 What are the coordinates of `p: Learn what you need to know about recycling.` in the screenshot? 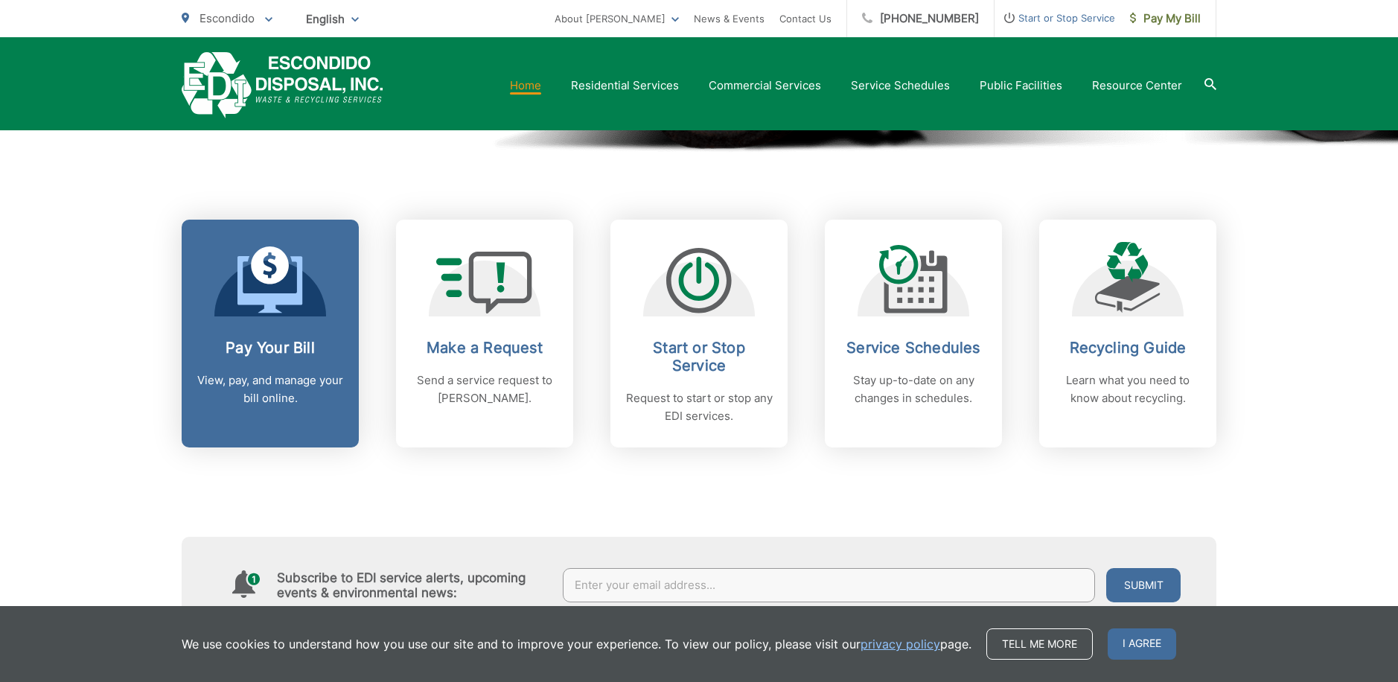 It's located at (1128, 389).